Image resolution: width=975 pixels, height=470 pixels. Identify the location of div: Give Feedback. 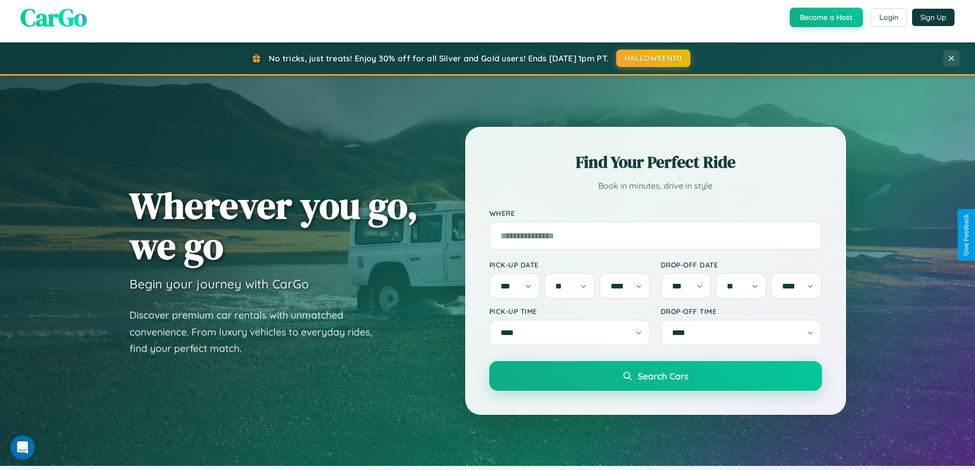
(966, 235).